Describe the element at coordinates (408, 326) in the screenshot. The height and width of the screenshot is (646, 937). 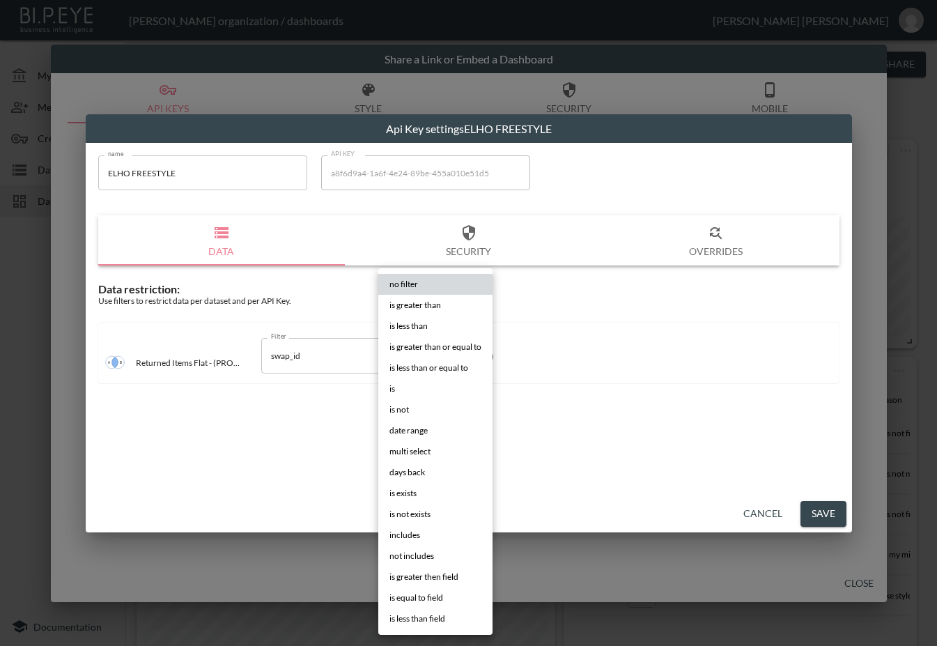
I see `span: is less than` at that location.